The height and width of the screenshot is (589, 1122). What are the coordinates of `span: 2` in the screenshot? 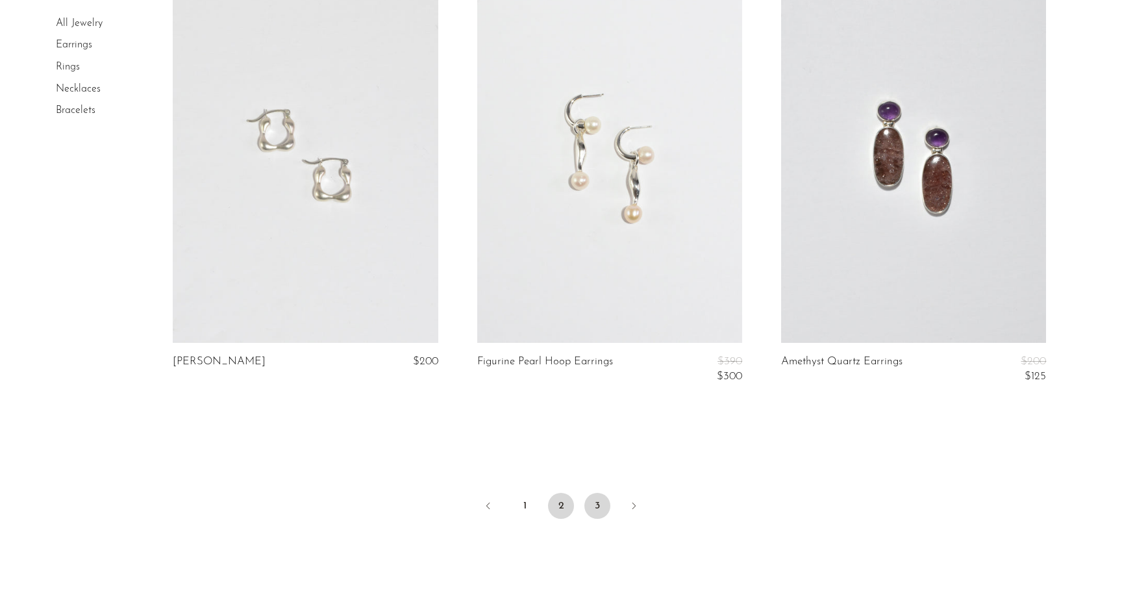 It's located at (561, 506).